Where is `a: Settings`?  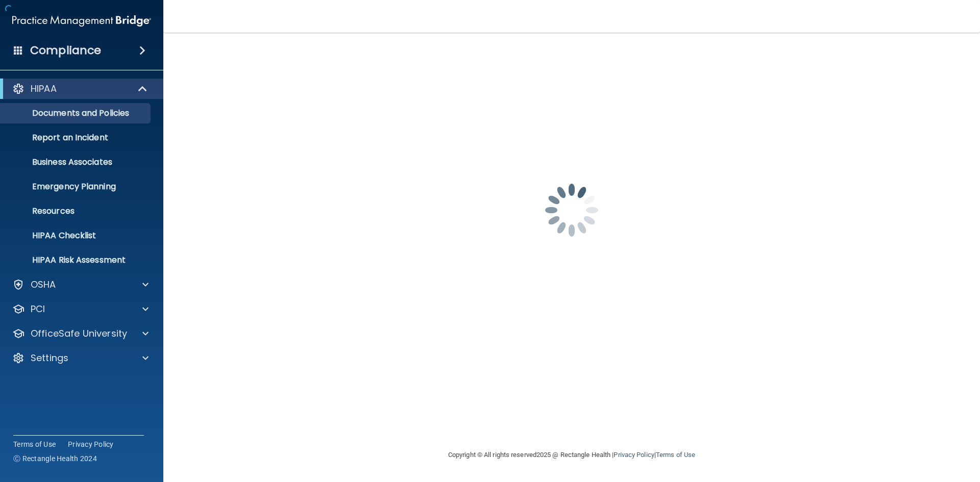 a: Settings is located at coordinates (80, 358).